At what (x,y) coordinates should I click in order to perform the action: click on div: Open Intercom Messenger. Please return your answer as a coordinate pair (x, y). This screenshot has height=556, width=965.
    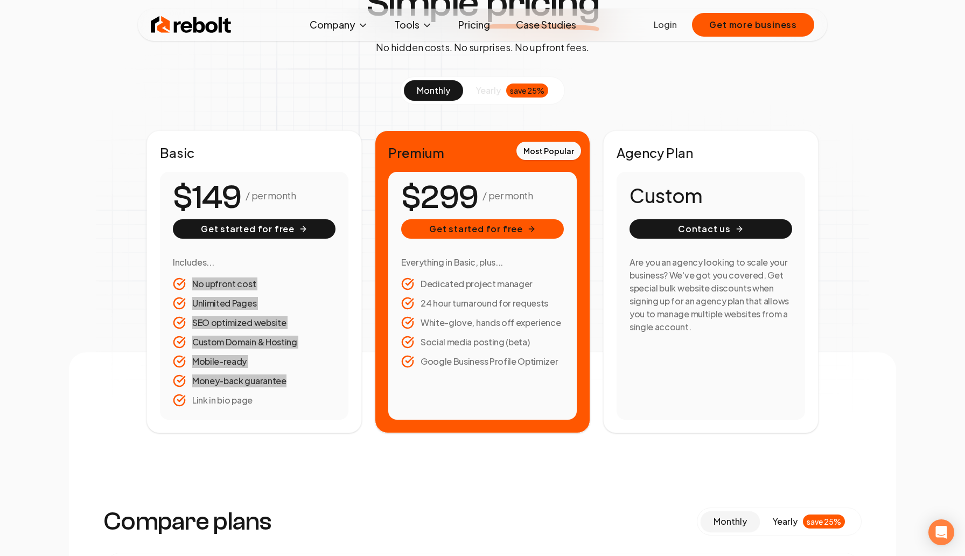
    Looking at the image, I should click on (942, 532).